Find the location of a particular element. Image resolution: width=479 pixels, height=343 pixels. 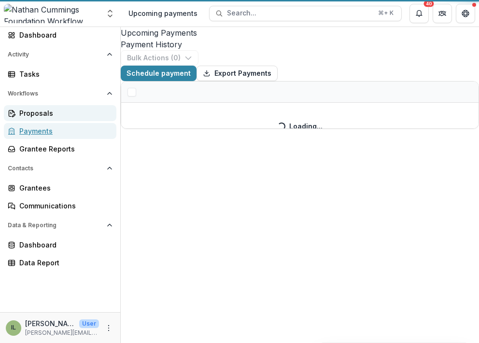

div: Isaac Luria is located at coordinates (14, 328).